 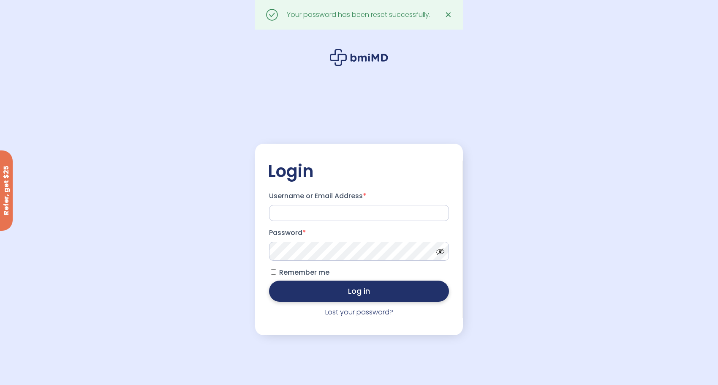 I want to click on h2: Login, so click(x=359, y=171).